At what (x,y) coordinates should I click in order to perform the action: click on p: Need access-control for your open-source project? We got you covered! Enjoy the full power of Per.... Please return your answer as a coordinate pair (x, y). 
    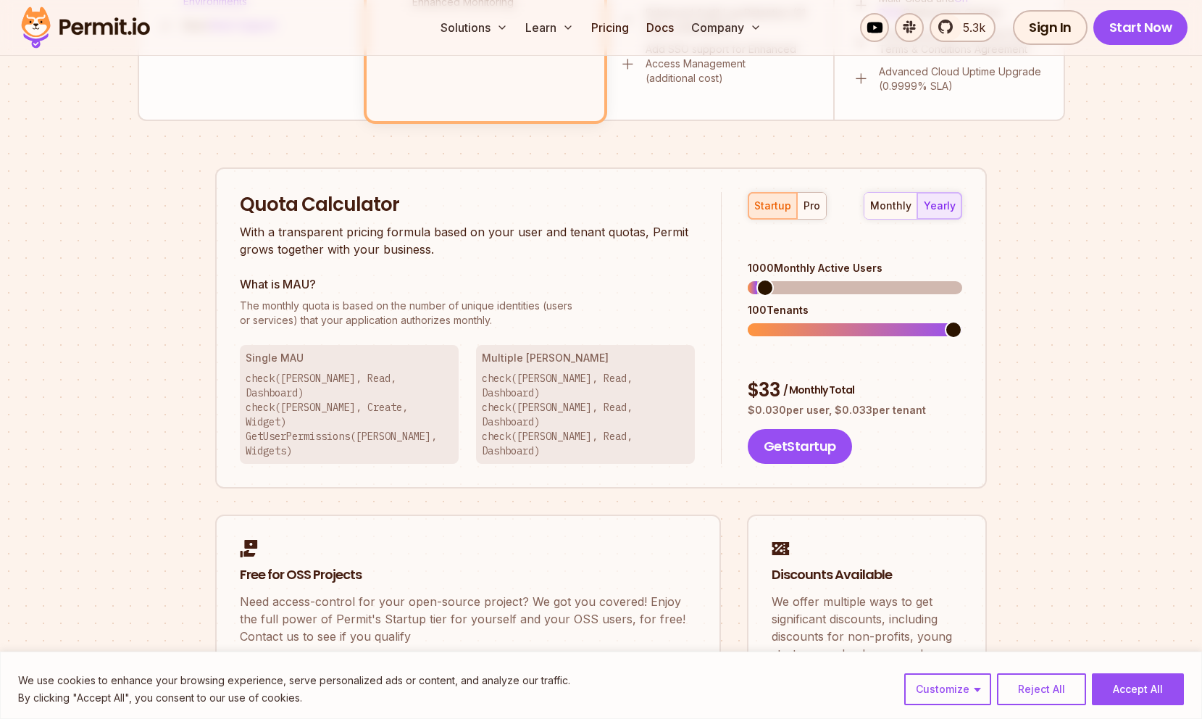
    Looking at the image, I should click on (468, 619).